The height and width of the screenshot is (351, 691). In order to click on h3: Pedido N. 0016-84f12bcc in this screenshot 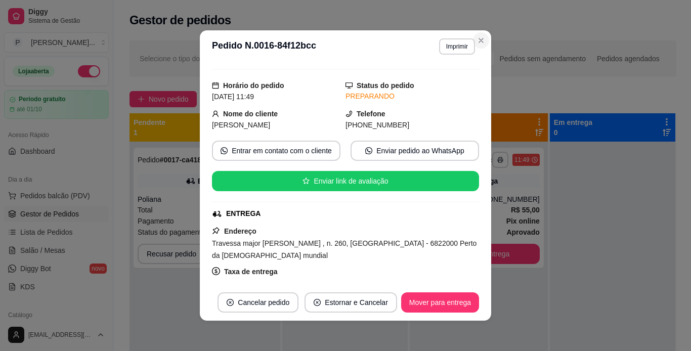, I will do `click(264, 47)`.